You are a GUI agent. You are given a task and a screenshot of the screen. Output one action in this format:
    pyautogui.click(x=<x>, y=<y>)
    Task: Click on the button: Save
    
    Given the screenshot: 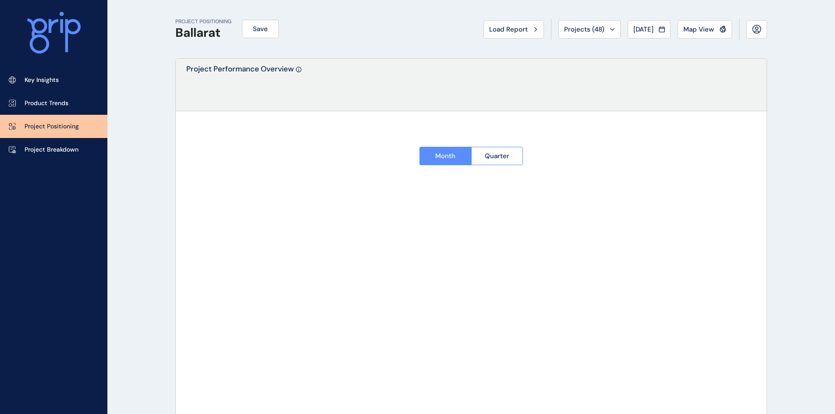 What is the action you would take?
    pyautogui.click(x=260, y=29)
    